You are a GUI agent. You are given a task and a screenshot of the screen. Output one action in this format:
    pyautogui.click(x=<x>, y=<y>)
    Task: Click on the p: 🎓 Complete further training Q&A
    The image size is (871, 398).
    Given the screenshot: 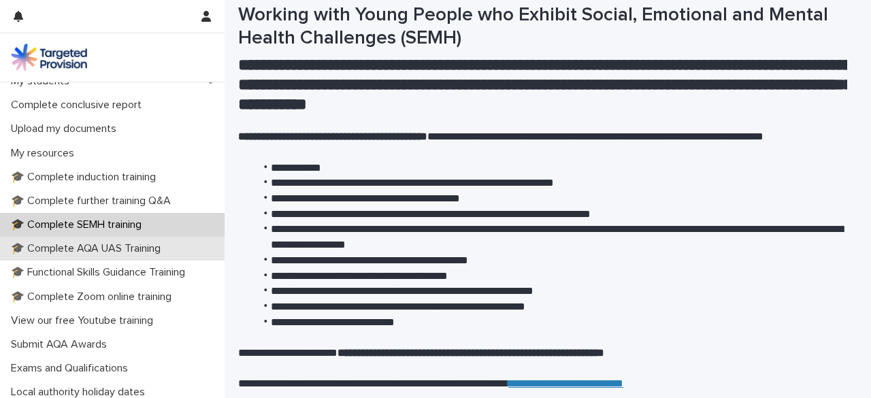 What is the action you would take?
    pyautogui.click(x=93, y=201)
    